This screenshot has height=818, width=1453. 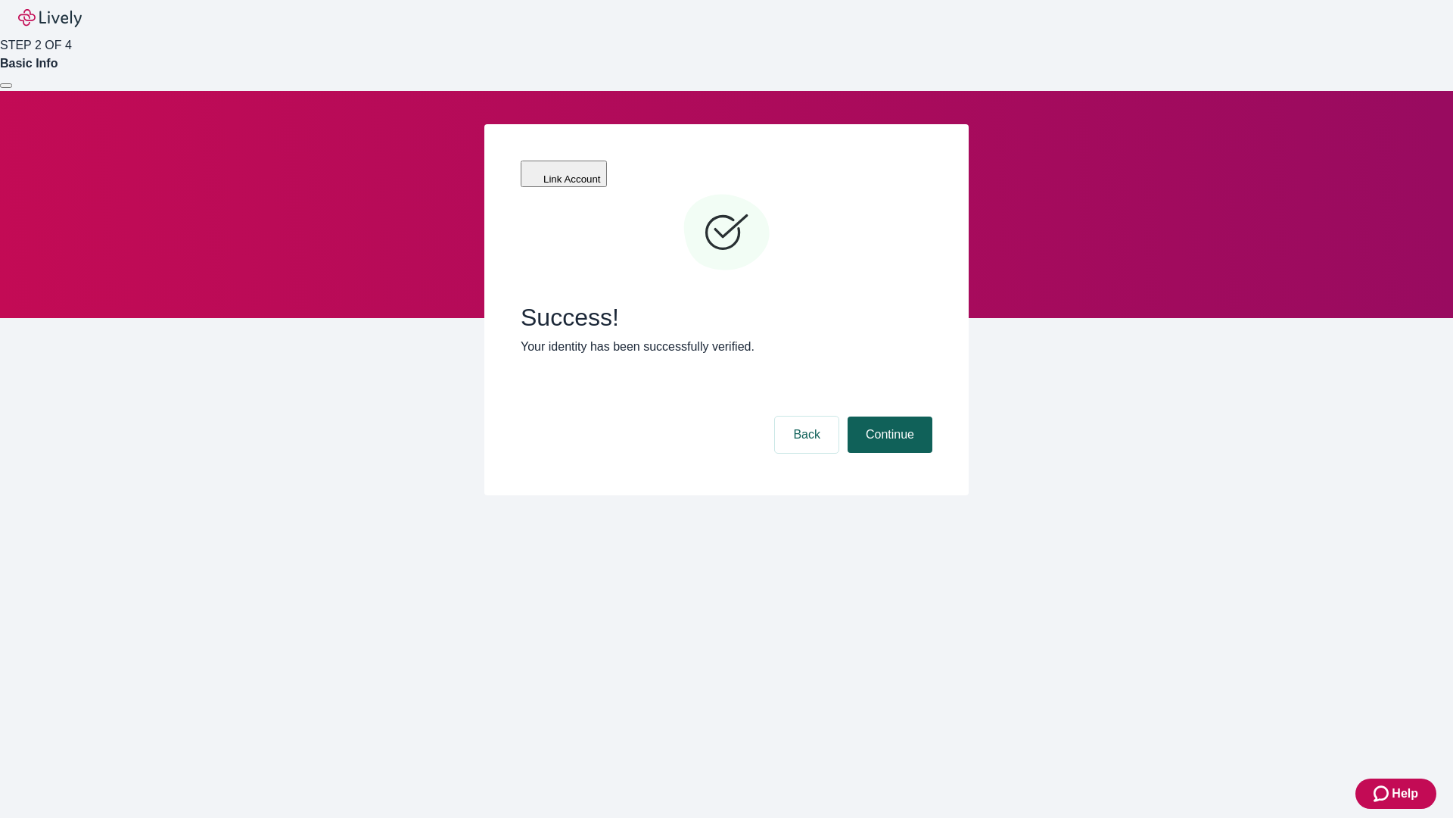 I want to click on img: Lively, so click(x=50, y=18).